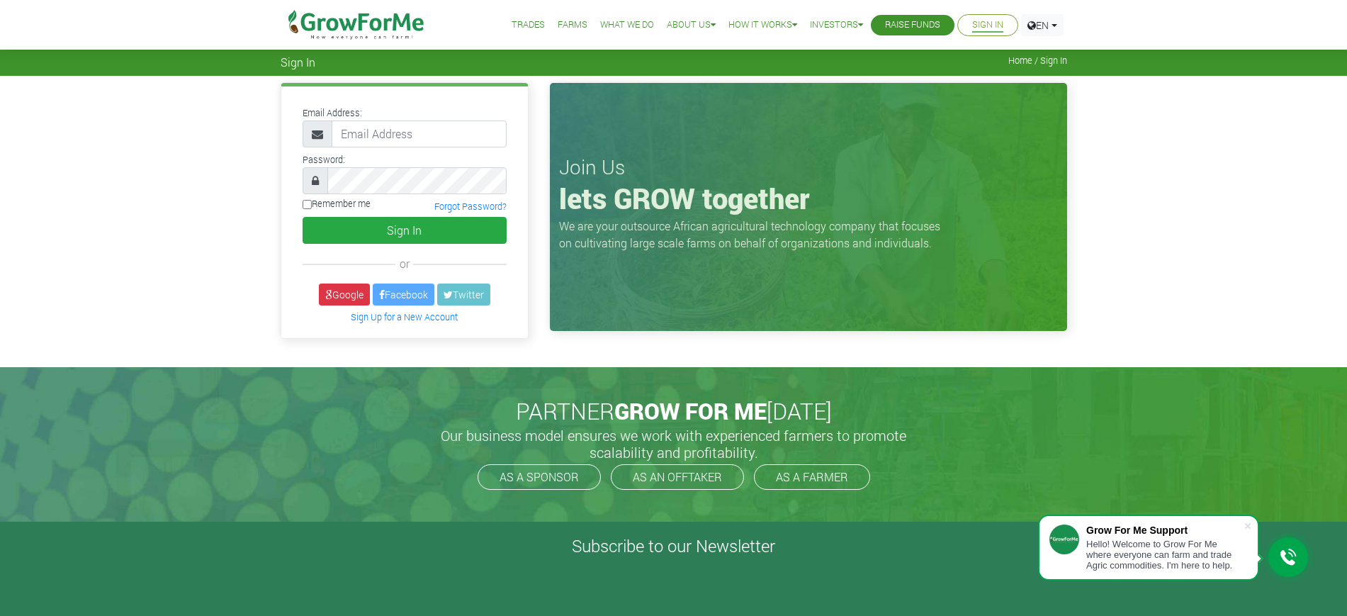 The width and height of the screenshot is (1347, 616). What do you see at coordinates (691, 25) in the screenshot?
I see `a: About Us` at bounding box center [691, 25].